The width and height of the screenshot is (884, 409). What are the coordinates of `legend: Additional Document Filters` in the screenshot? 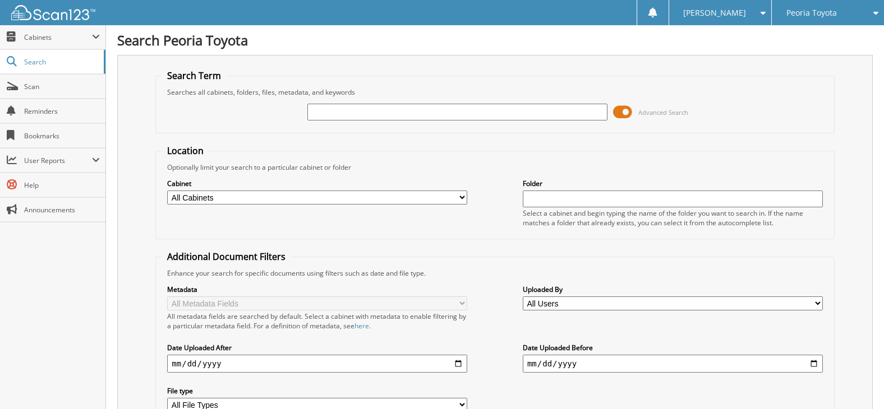 It's located at (226, 257).